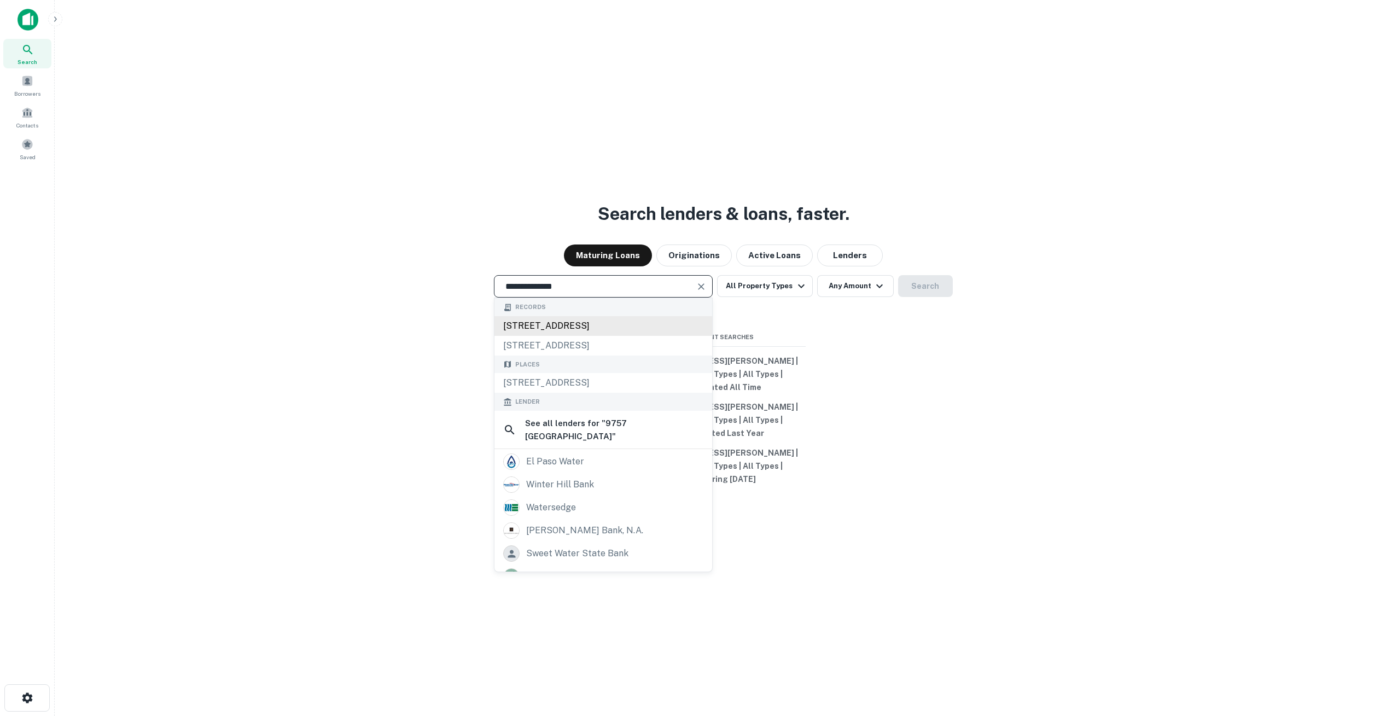 This screenshot has height=716, width=1392. I want to click on a: Contacts, so click(27, 117).